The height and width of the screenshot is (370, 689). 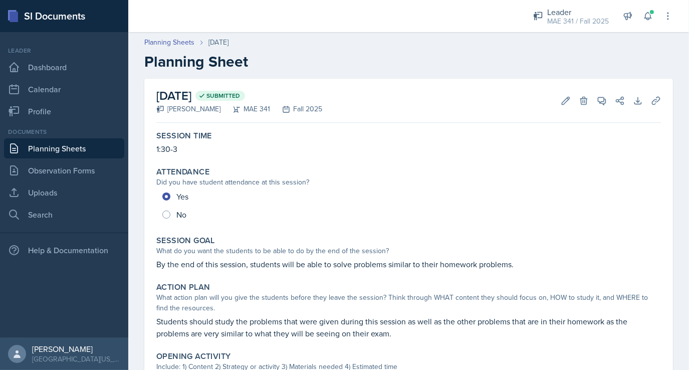 I want to click on div: What action plan will you give the students before they leave the session? Think through WHAT con..., so click(x=408, y=302).